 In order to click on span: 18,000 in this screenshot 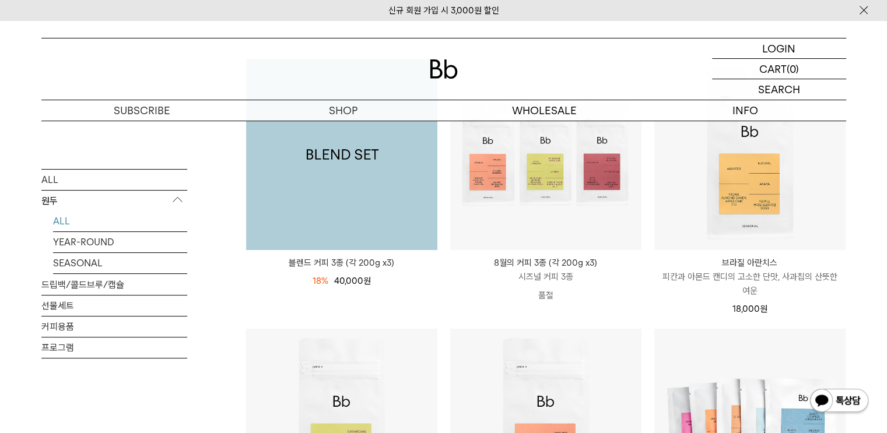, I will do `click(750, 309)`.